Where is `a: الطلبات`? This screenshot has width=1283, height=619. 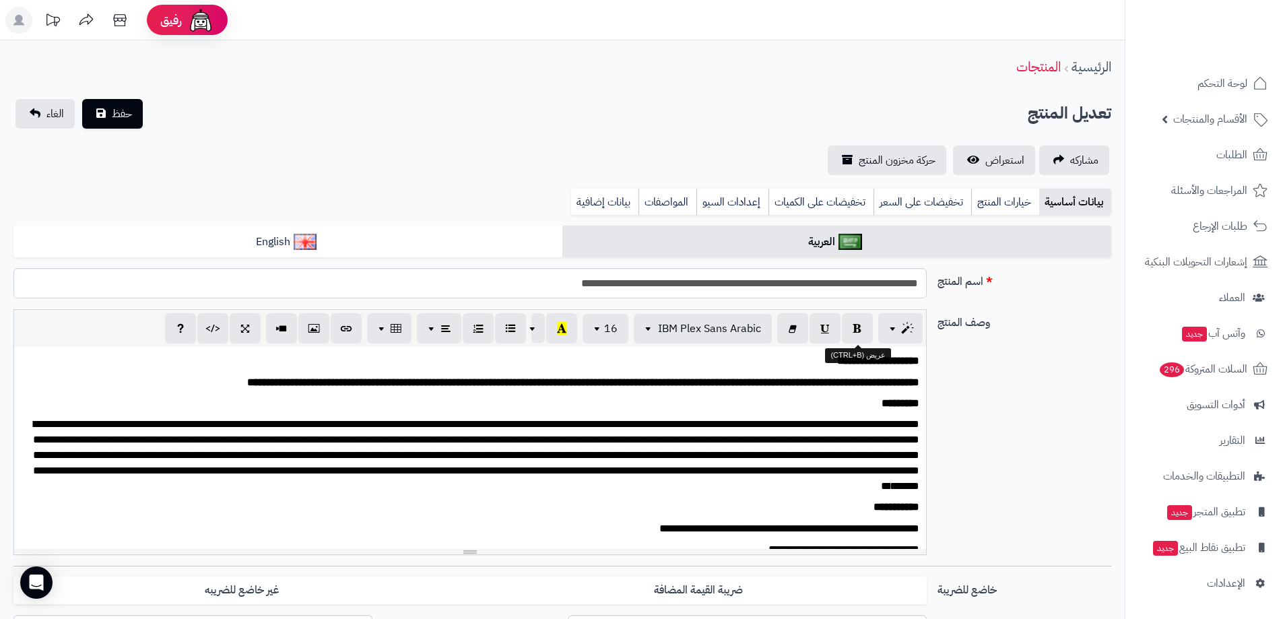
a: الطلبات is located at coordinates (1204, 155).